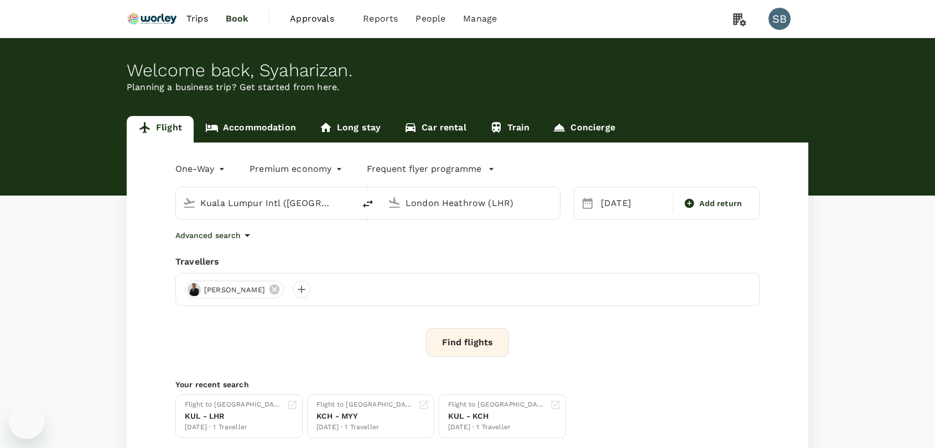 Image resolution: width=935 pixels, height=448 pixels. I want to click on a: Accommodation, so click(251, 129).